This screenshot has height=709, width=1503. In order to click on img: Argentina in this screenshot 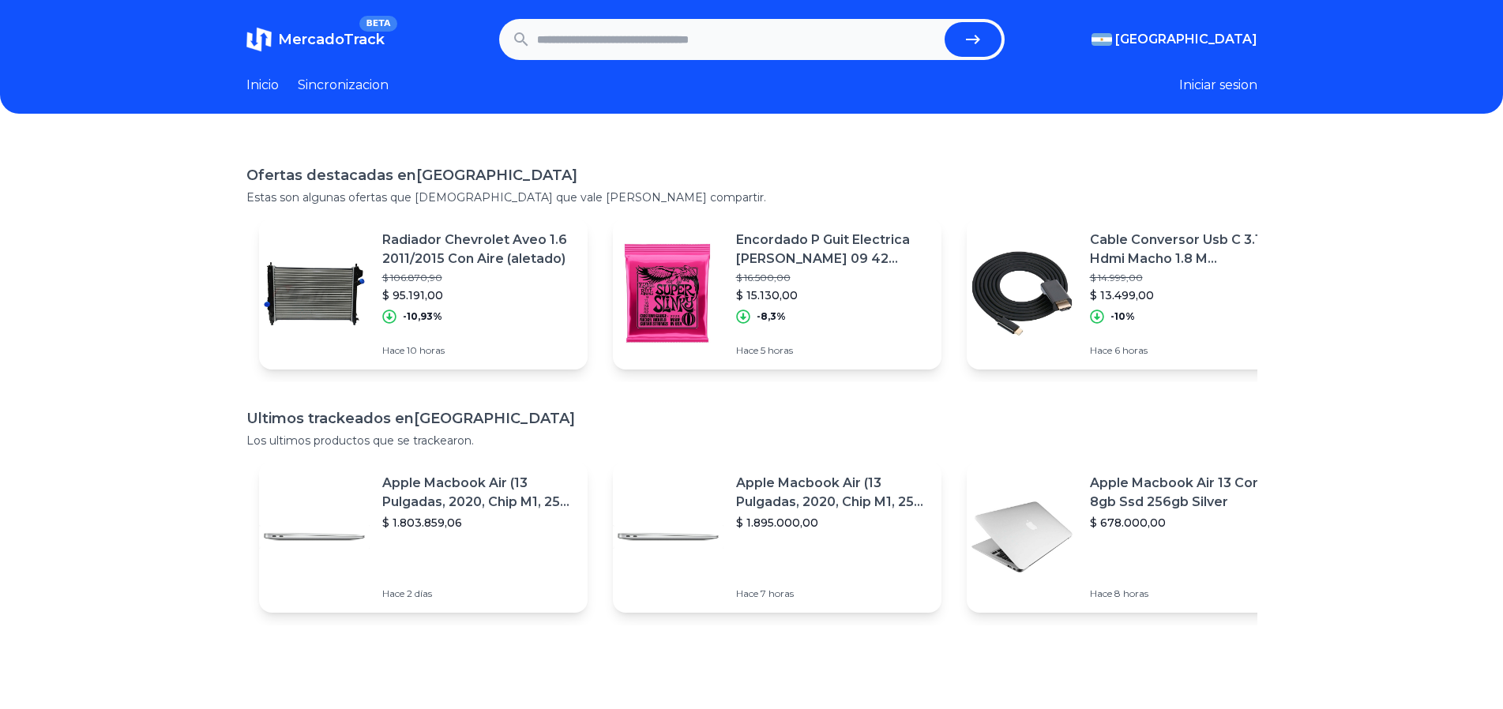, I will do `click(1101, 39)`.